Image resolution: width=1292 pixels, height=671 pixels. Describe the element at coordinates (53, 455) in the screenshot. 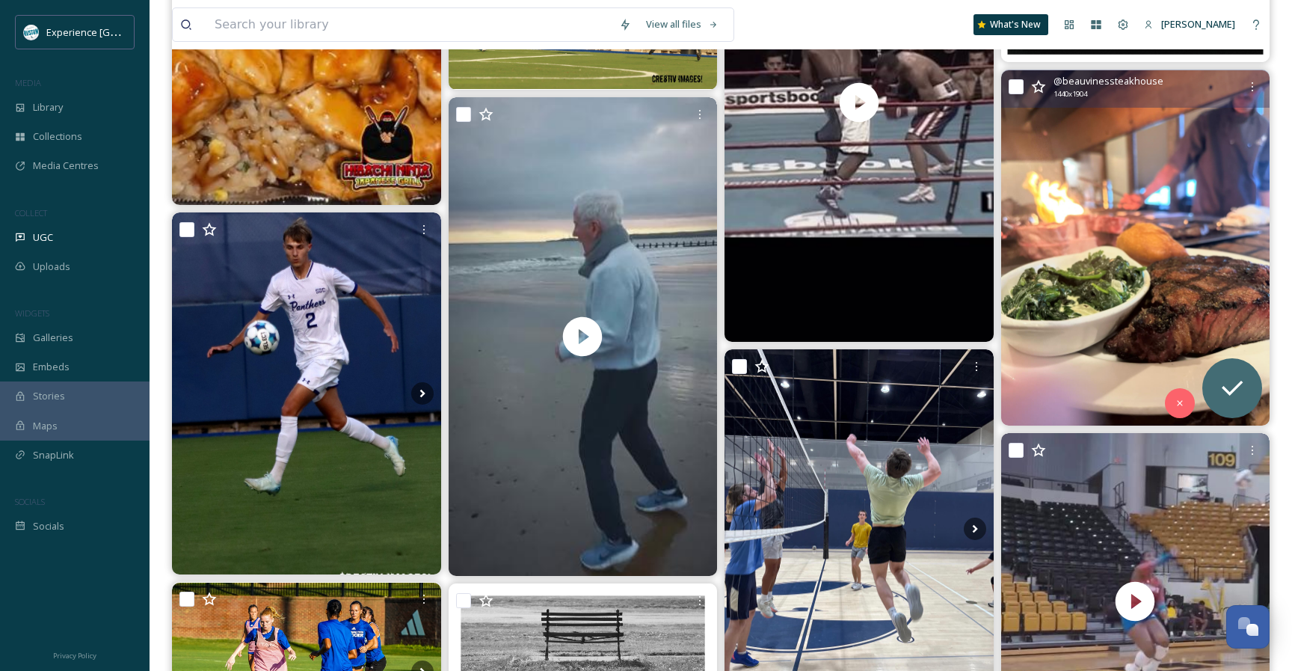

I see `span: SnapLink` at that location.